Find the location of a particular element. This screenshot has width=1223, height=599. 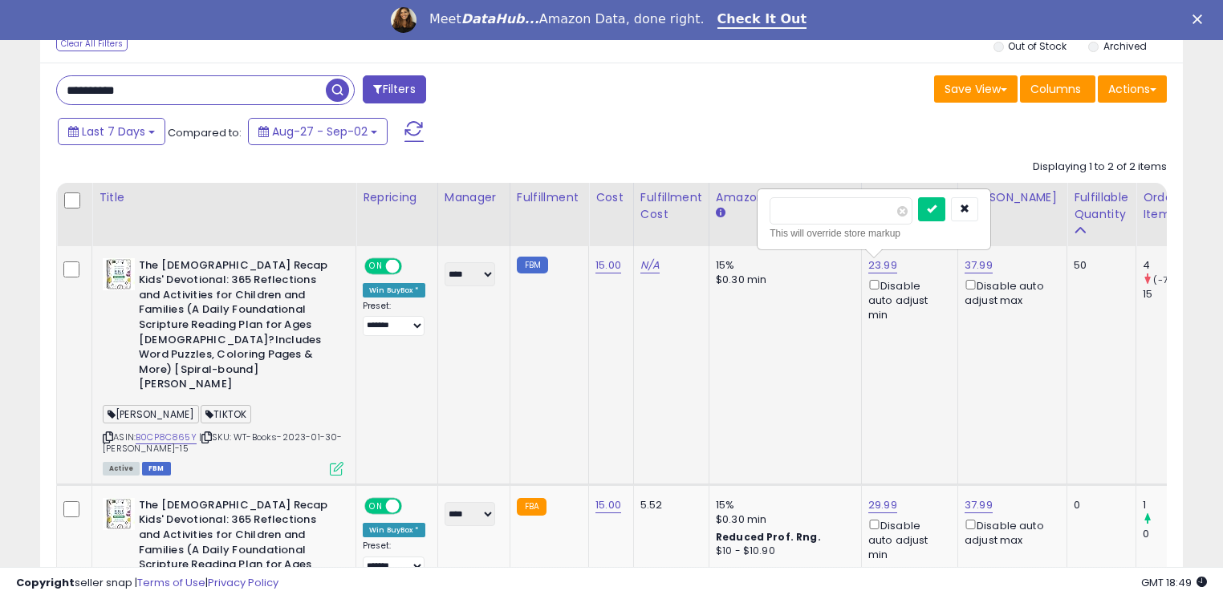

a: Privacy Policy is located at coordinates (243, 582).